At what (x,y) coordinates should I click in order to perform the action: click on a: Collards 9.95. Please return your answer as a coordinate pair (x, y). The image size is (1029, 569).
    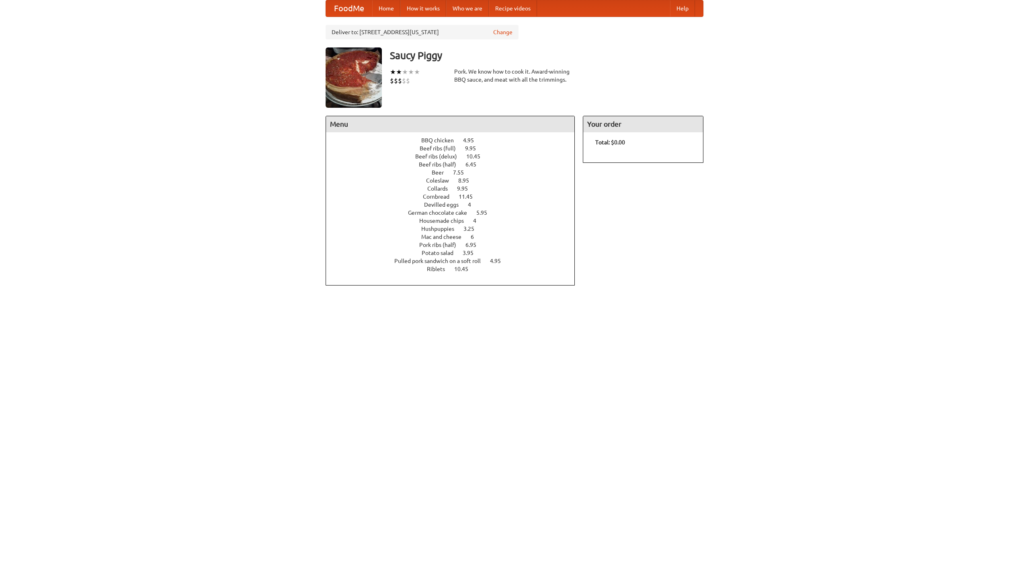
    Looking at the image, I should click on (455, 189).